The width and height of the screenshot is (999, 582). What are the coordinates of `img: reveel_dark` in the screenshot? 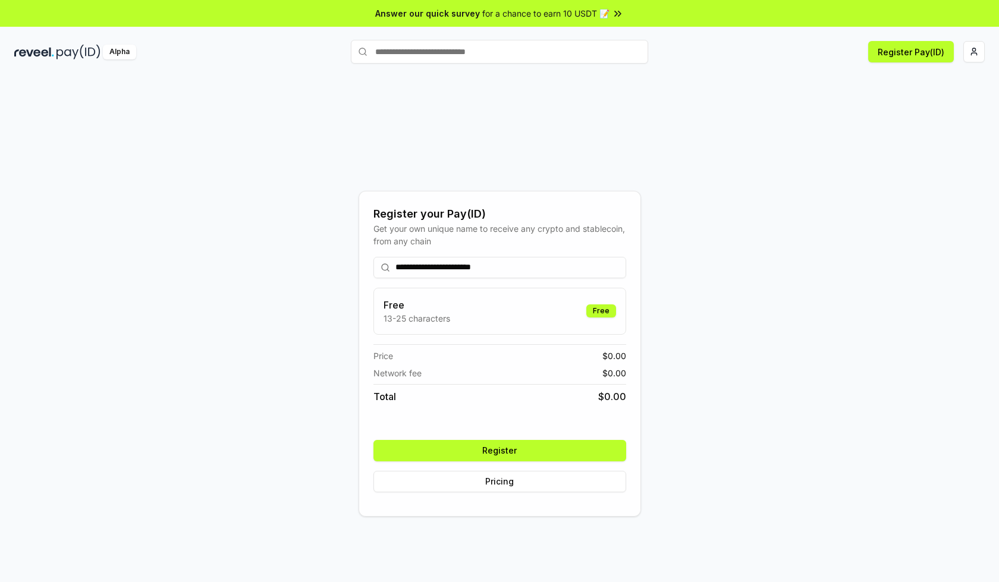 It's located at (34, 52).